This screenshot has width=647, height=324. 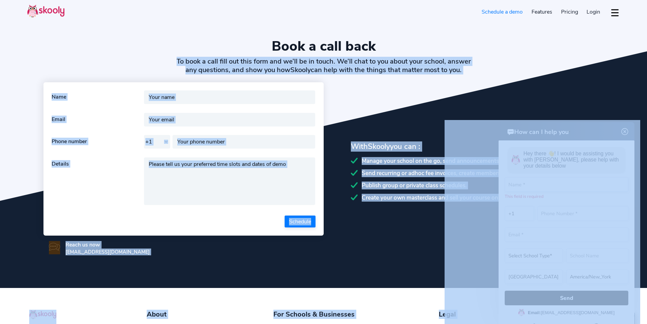 What do you see at coordinates (594, 12) in the screenshot?
I see `span: Login` at bounding box center [594, 12].